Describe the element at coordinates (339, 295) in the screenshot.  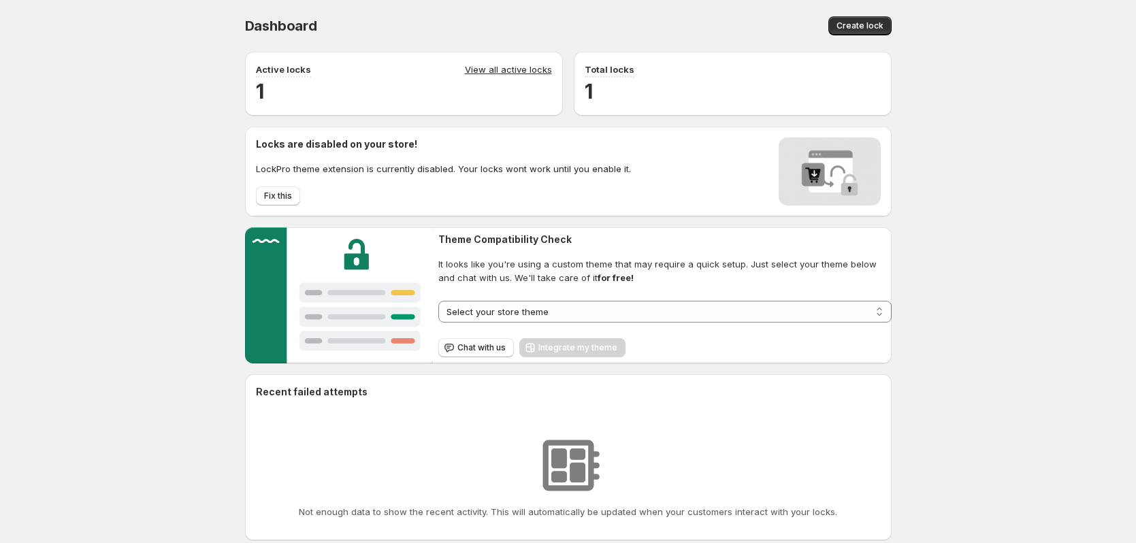
I see `img: Customer support` at that location.